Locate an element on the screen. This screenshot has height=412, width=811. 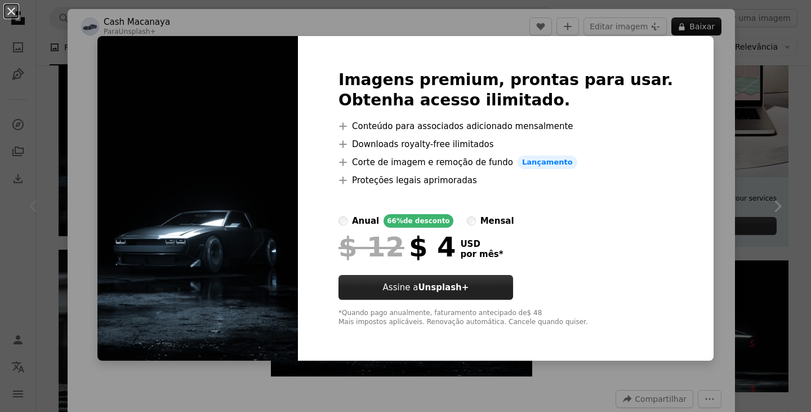
li: Corte de imagem e remoção de fundo is located at coordinates (506, 162).